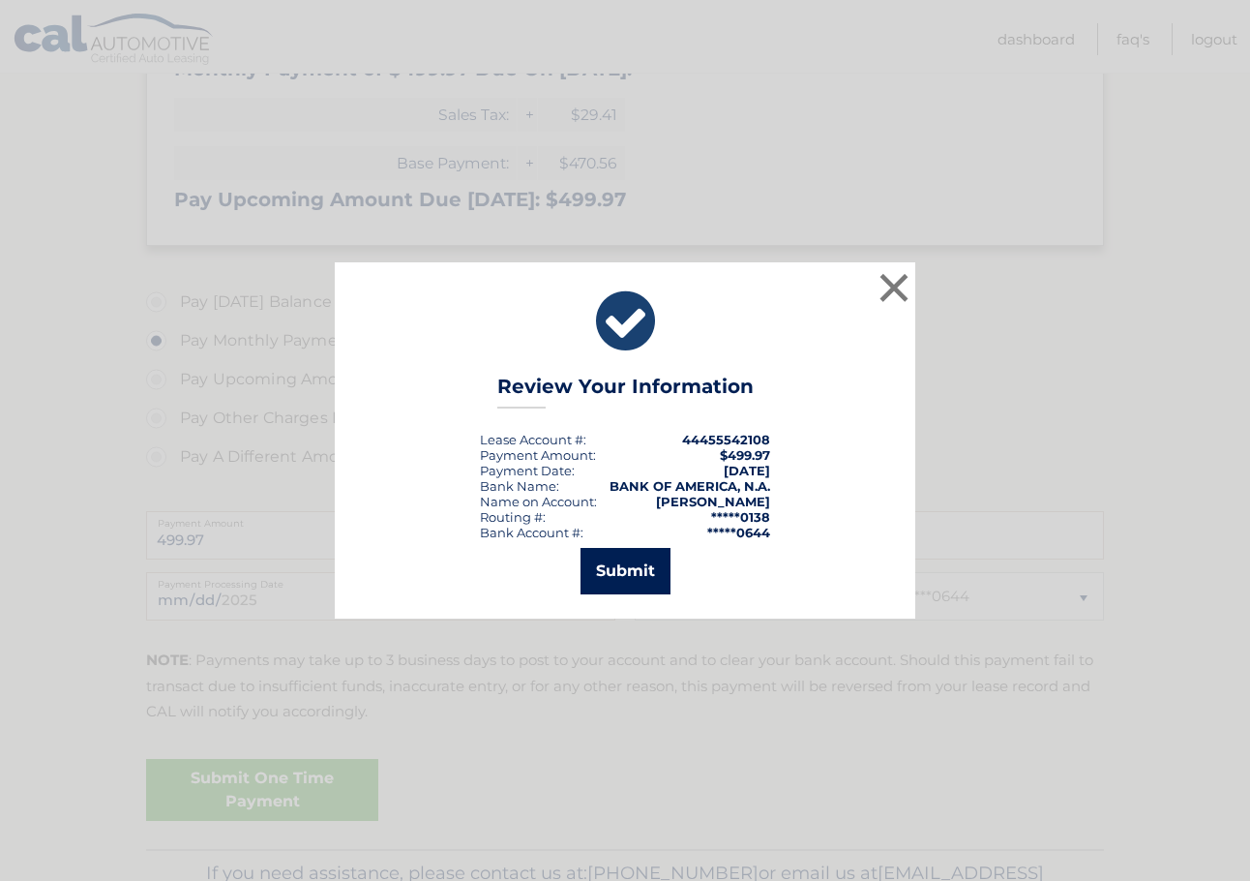 Image resolution: width=1250 pixels, height=881 pixels. What do you see at coordinates (726, 439) in the screenshot?
I see `strong: 44455542108` at bounding box center [726, 439].